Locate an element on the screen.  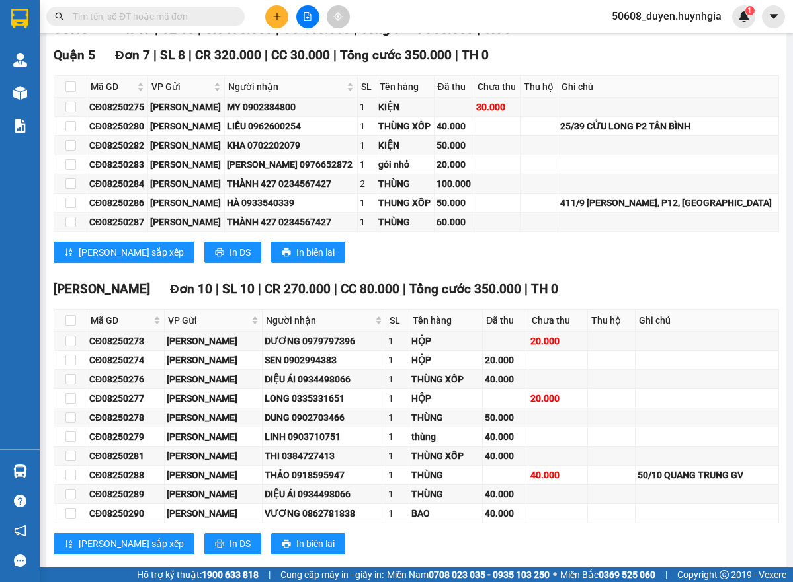
th: SL is located at coordinates (397, 321).